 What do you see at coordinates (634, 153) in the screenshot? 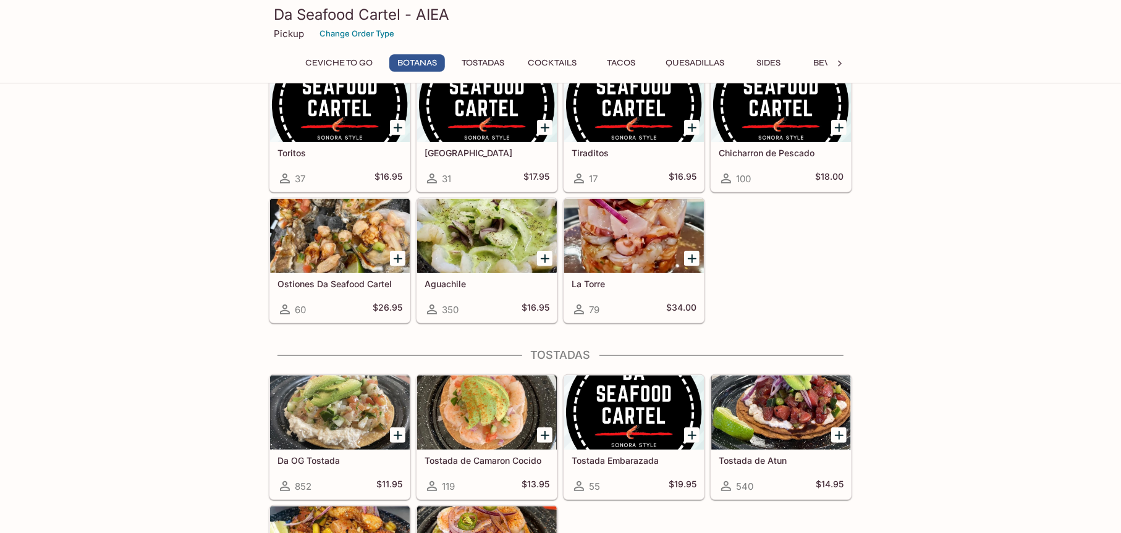
I see `h5: Tiraditos` at bounding box center [634, 153].